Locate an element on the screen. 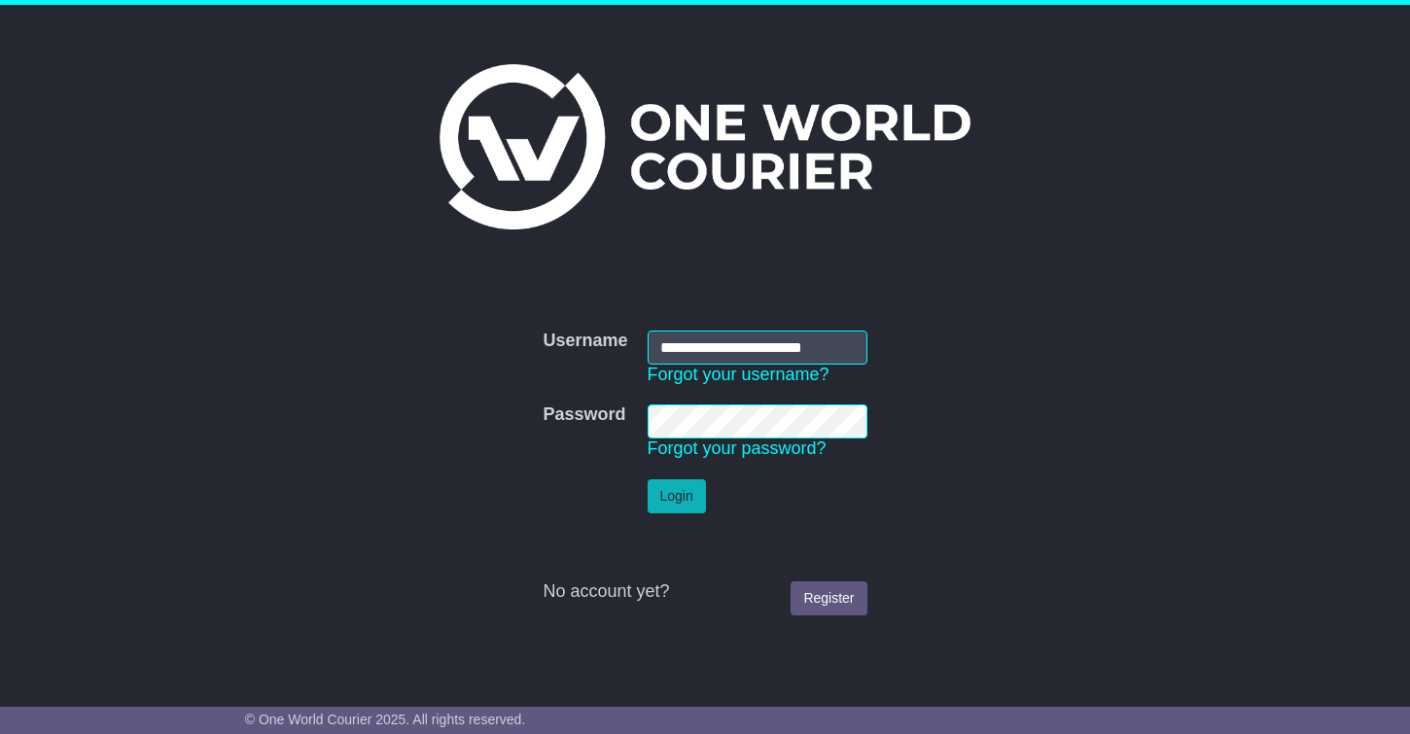 The height and width of the screenshot is (734, 1410). label: Username is located at coordinates (584, 341).